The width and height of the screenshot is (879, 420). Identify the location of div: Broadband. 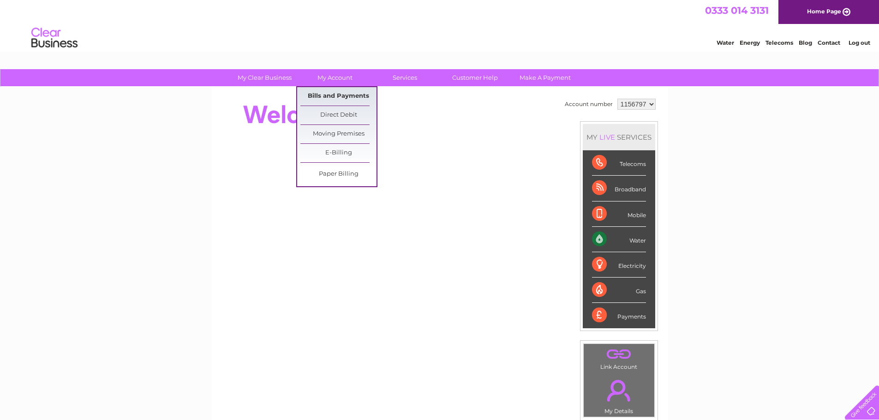
(618, 188).